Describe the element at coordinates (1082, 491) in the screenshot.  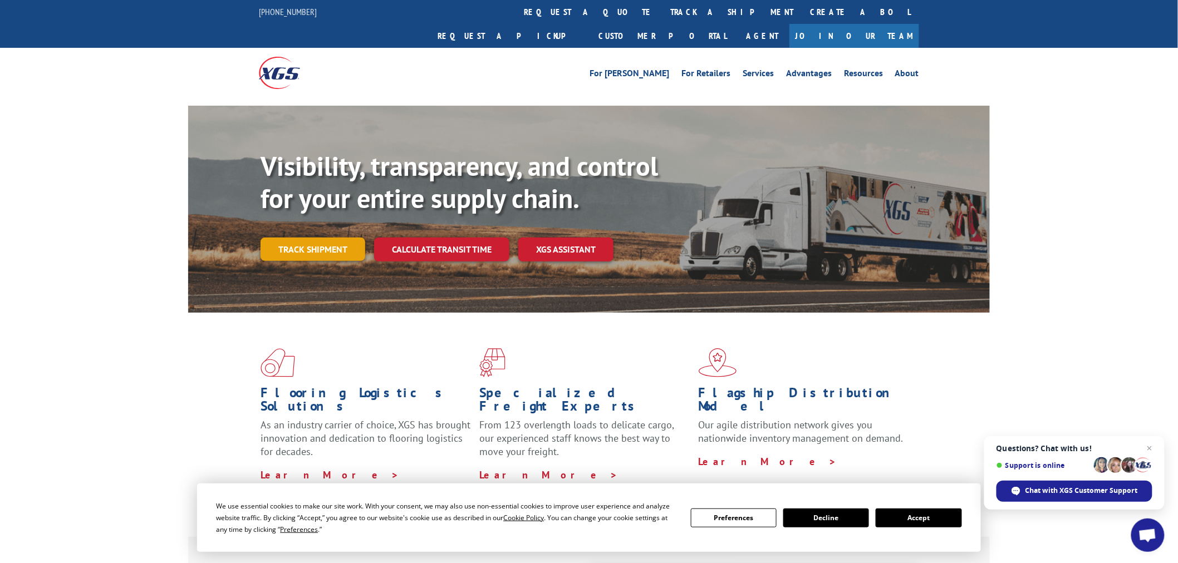
I see `span: Chat with XGS Customer Support` at that location.